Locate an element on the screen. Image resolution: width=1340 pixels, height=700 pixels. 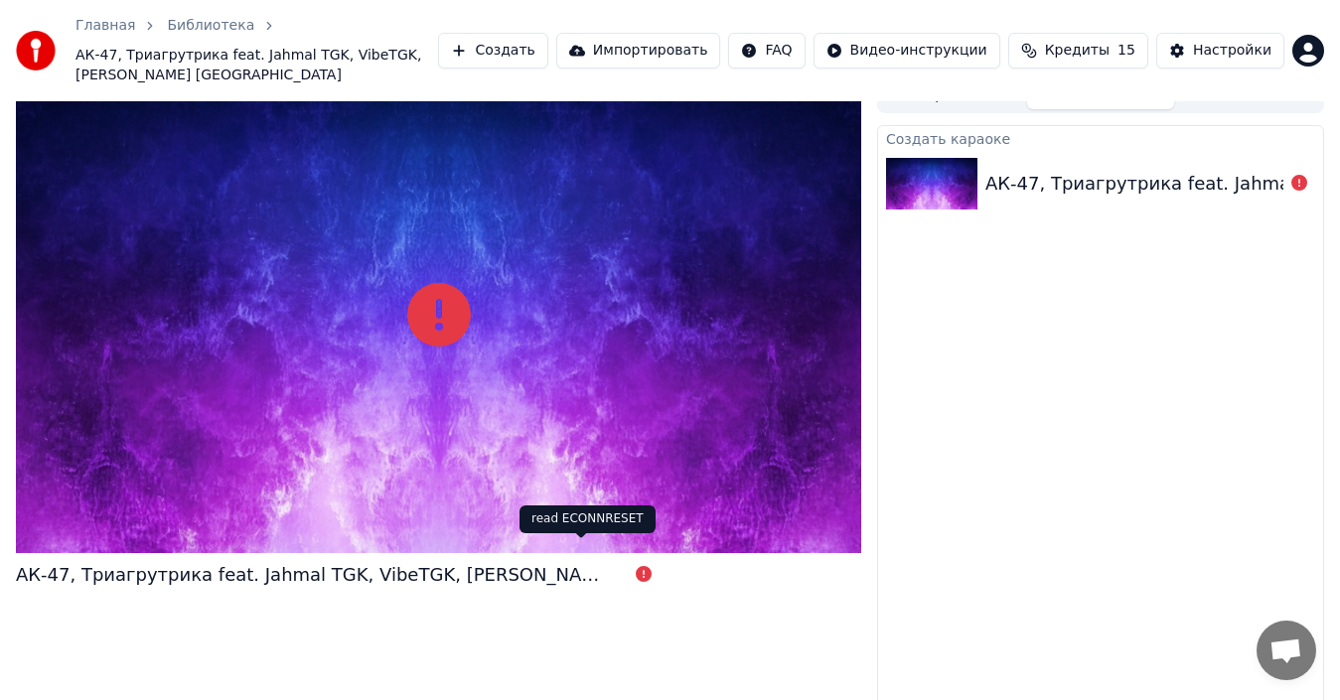
div: read ECONNRESET is located at coordinates (587, 520).